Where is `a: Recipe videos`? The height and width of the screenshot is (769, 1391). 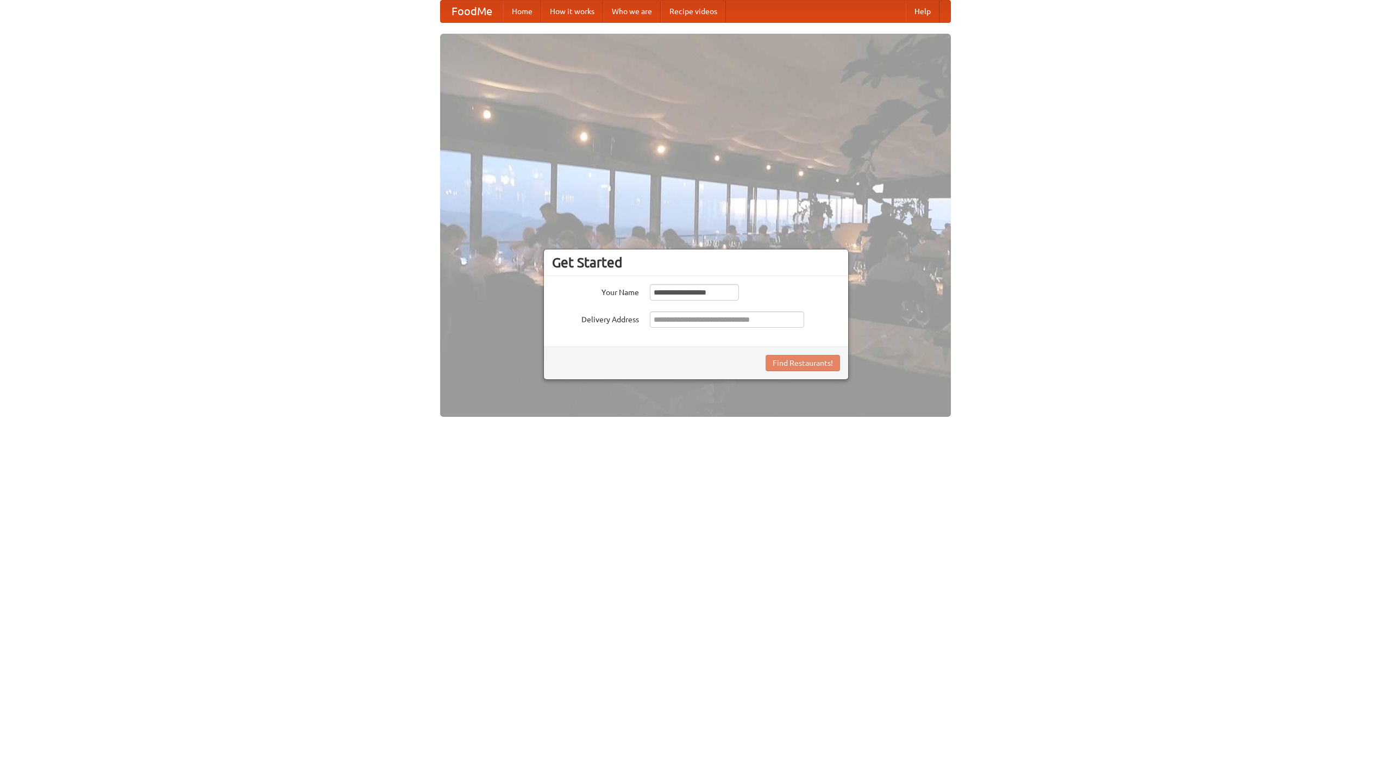 a: Recipe videos is located at coordinates (693, 11).